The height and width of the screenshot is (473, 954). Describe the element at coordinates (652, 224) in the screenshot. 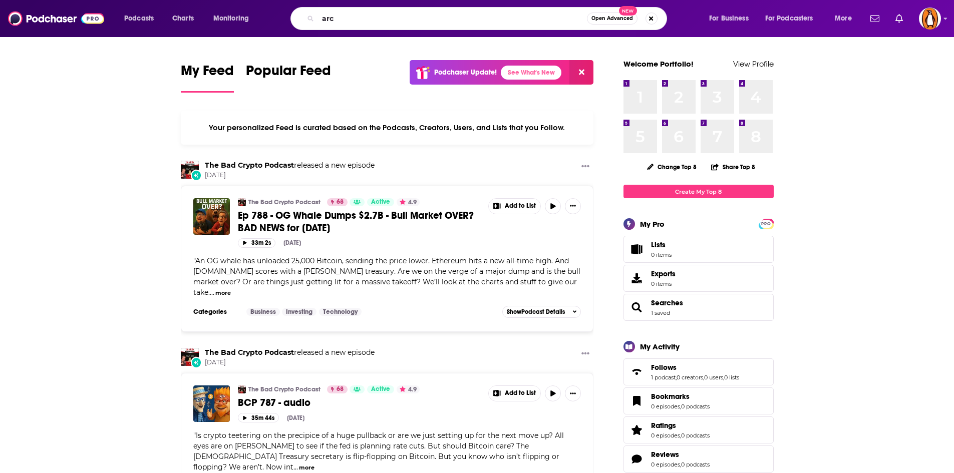

I see `div: My Pro` at that location.